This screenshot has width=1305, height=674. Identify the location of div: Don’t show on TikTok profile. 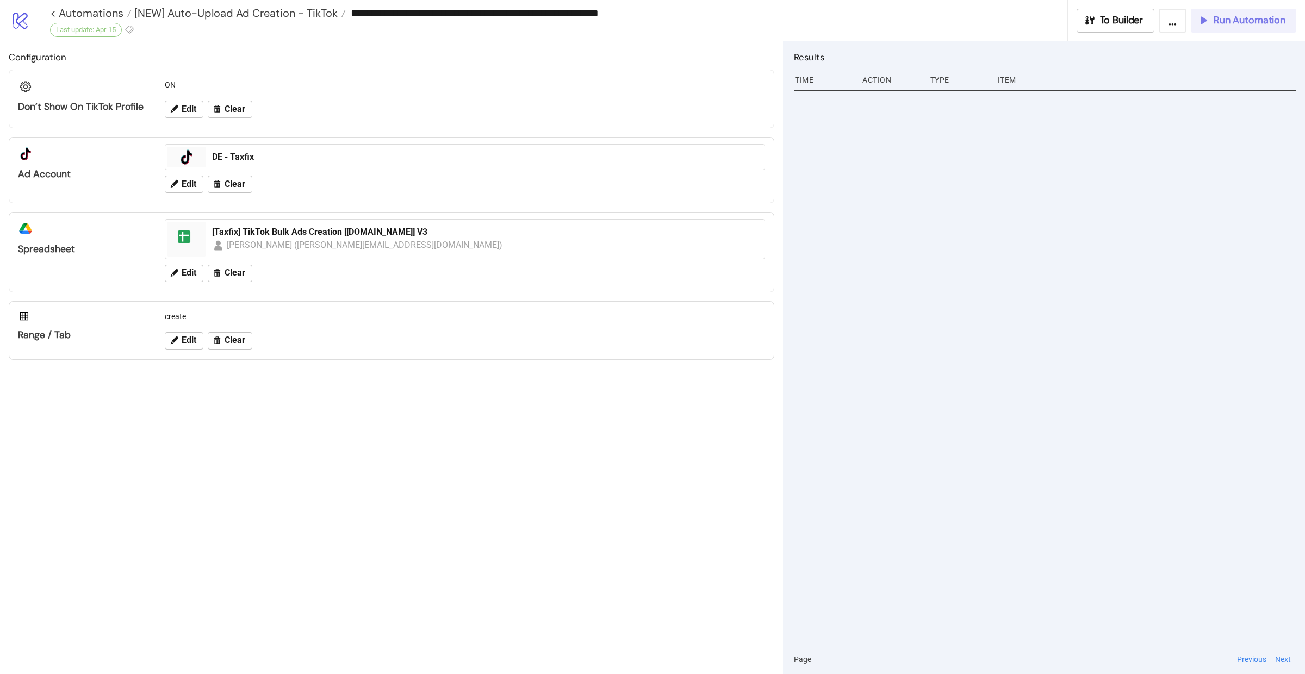
(82, 107).